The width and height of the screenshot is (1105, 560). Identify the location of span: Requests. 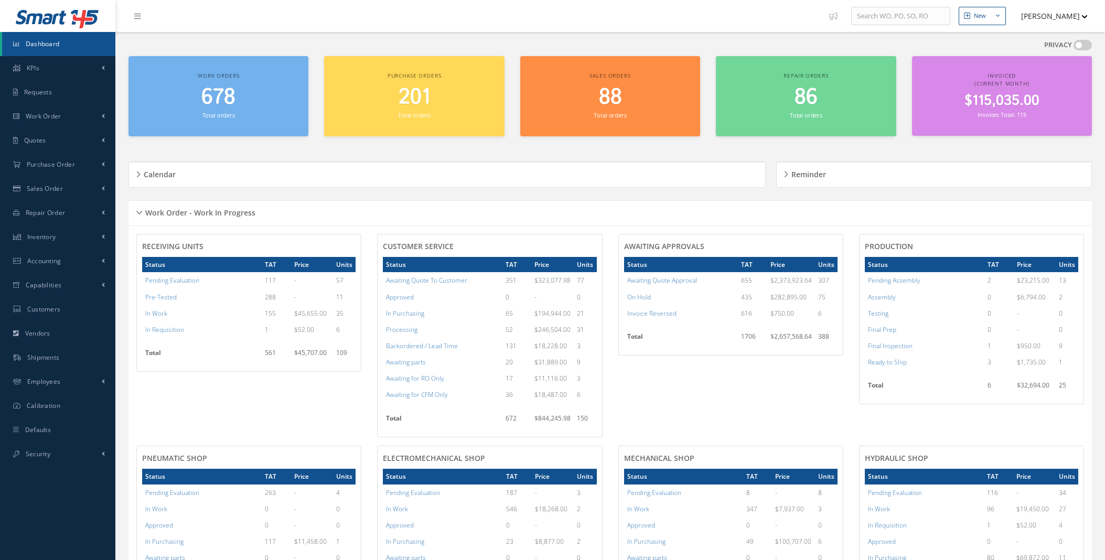
(38, 92).